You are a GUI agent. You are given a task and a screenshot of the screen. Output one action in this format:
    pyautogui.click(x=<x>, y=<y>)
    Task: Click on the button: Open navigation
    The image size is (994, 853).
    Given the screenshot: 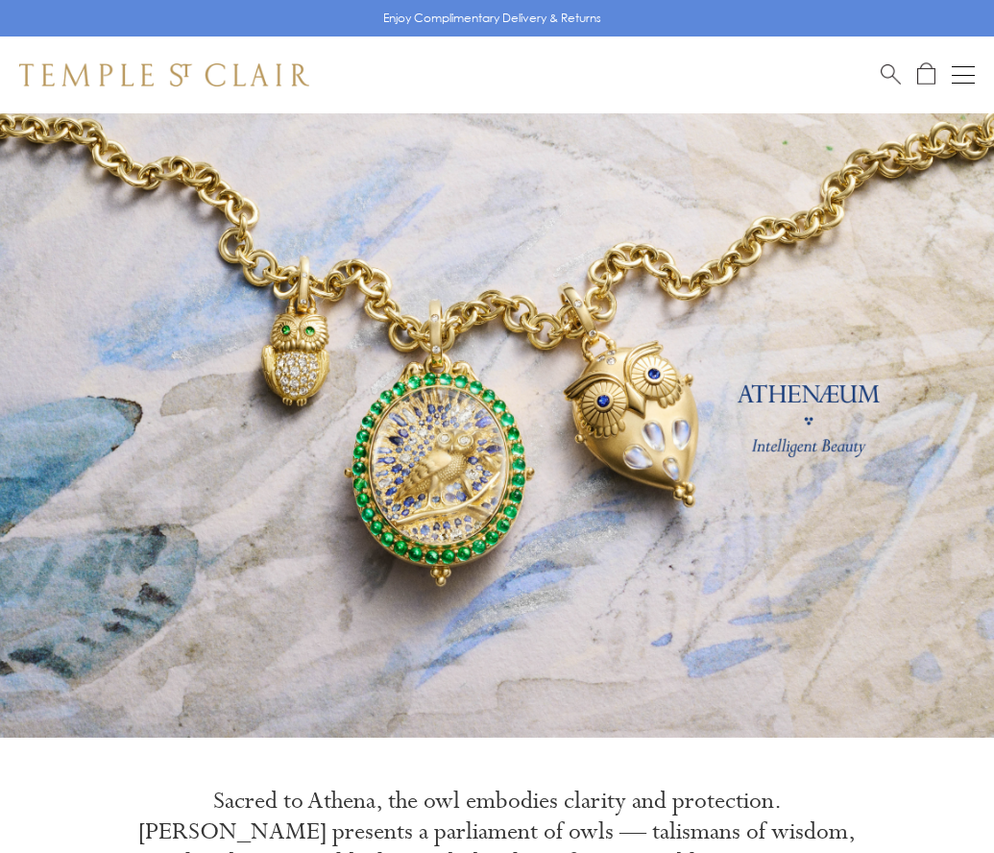 What is the action you would take?
    pyautogui.click(x=963, y=75)
    